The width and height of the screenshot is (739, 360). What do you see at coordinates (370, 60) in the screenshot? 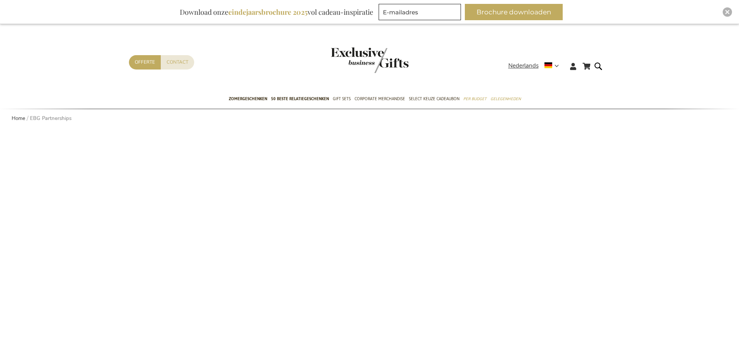
I see `img: Exclusive Business gifts logo` at bounding box center [370, 60].